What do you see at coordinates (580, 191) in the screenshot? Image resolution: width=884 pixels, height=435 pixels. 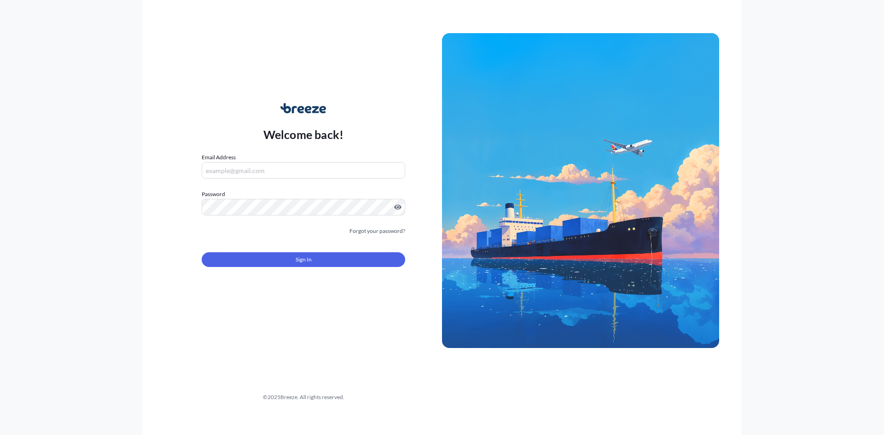 I see `img: Ship illustration` at bounding box center [580, 191].